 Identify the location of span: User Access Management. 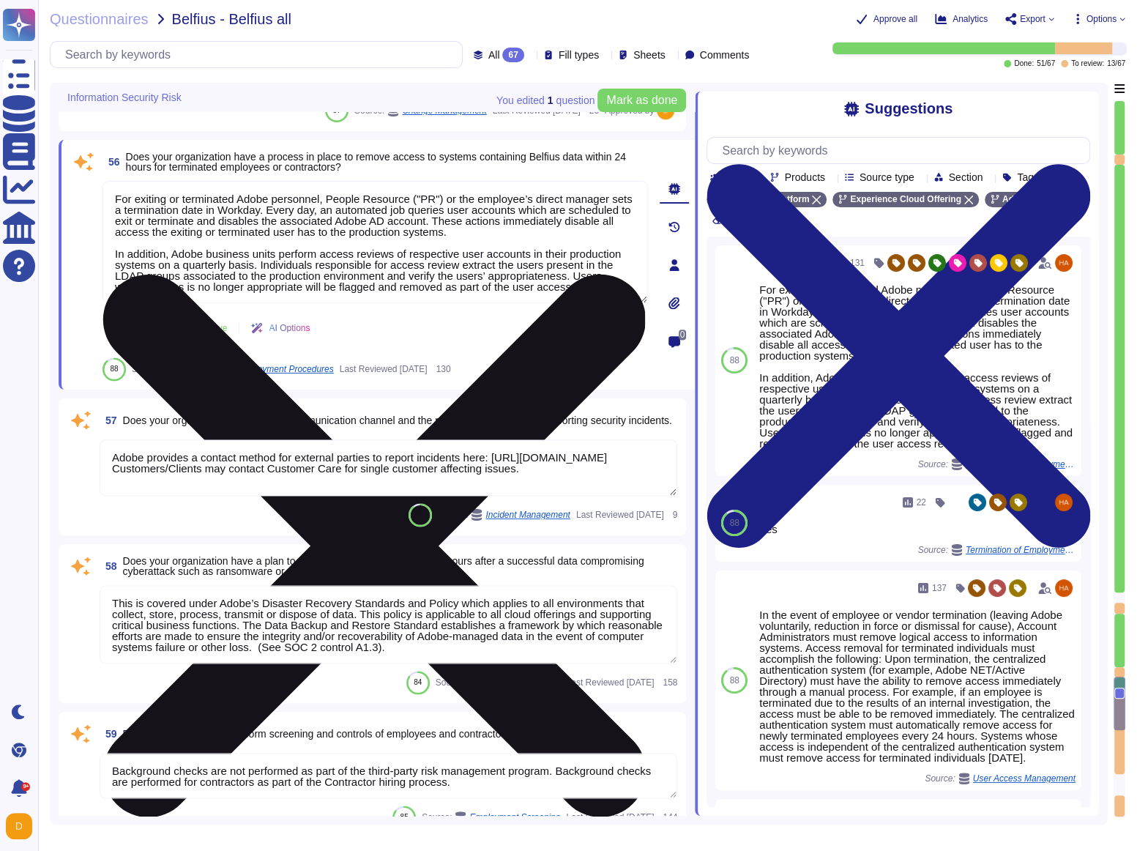
(1024, 778).